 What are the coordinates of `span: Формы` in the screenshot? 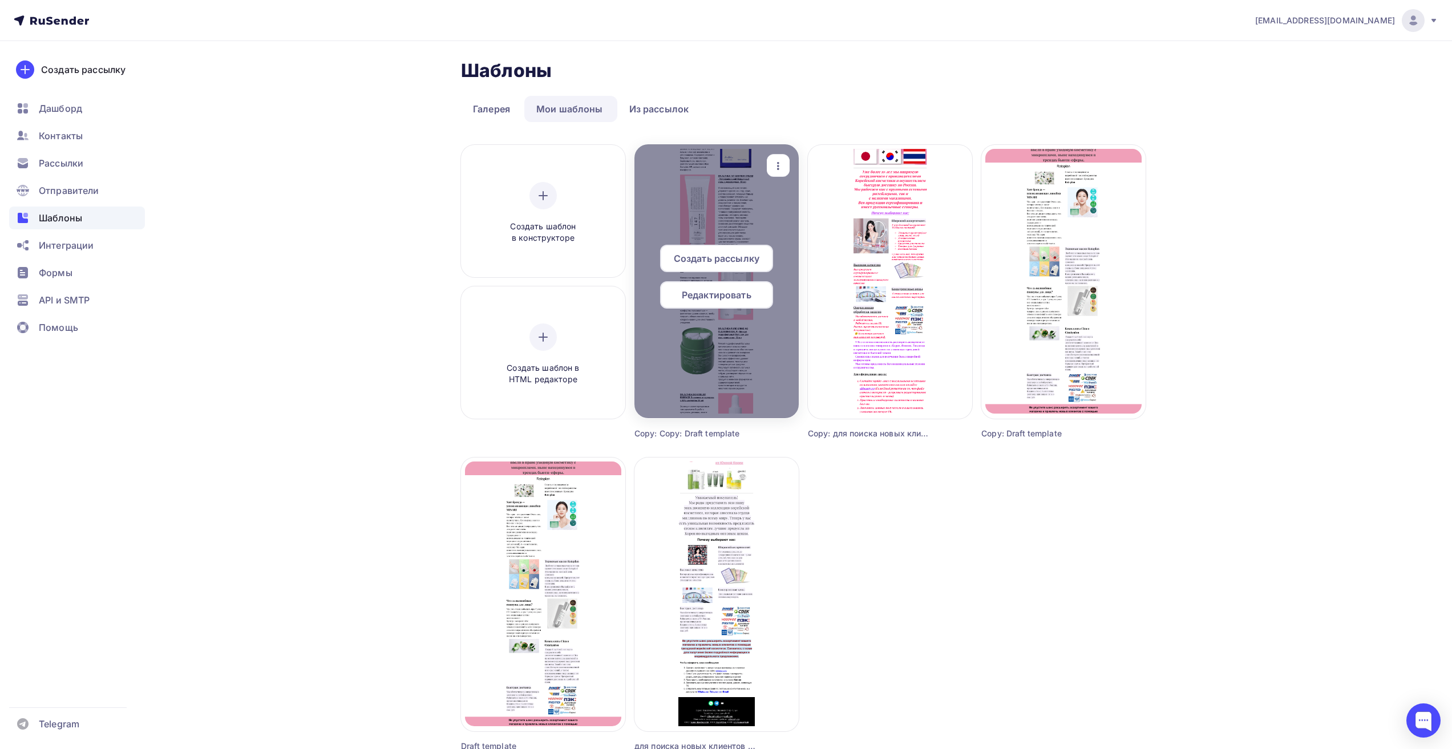 It's located at (55, 273).